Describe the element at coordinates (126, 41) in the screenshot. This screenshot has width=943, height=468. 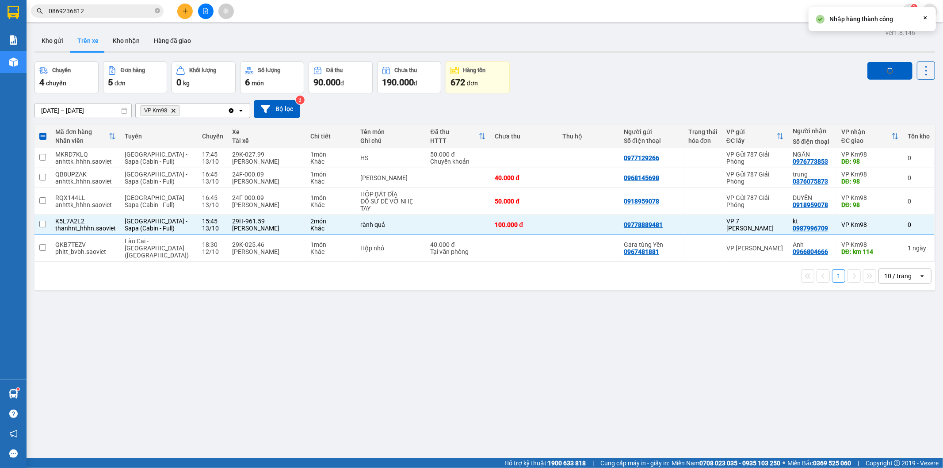
I see `button: Kho nhận` at that location.